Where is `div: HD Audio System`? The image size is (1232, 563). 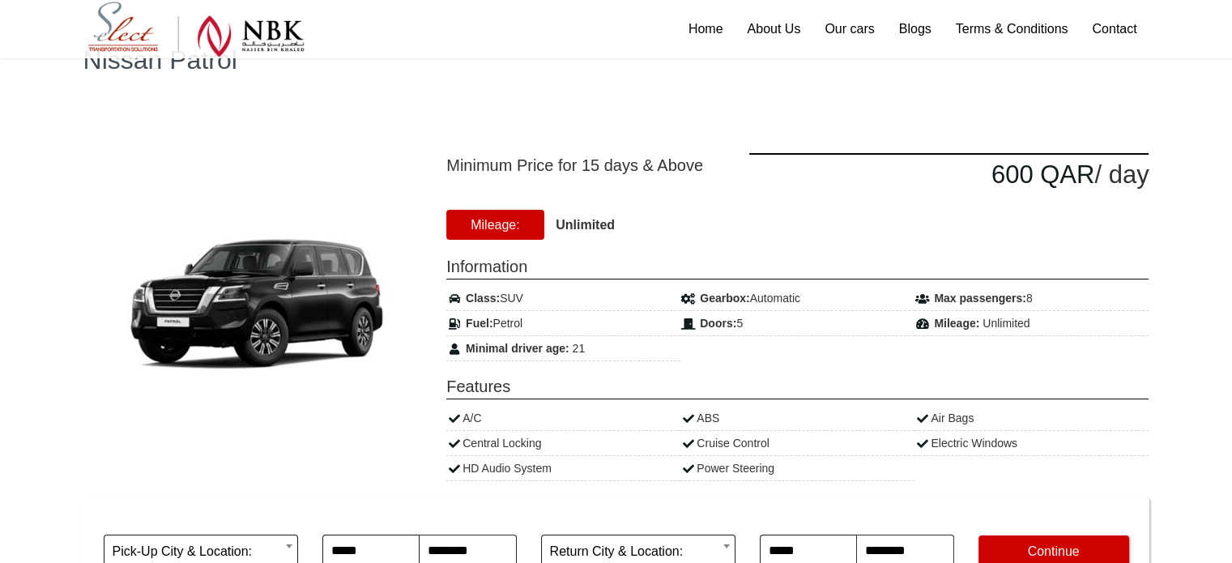
div: HD Audio System is located at coordinates (563, 468).